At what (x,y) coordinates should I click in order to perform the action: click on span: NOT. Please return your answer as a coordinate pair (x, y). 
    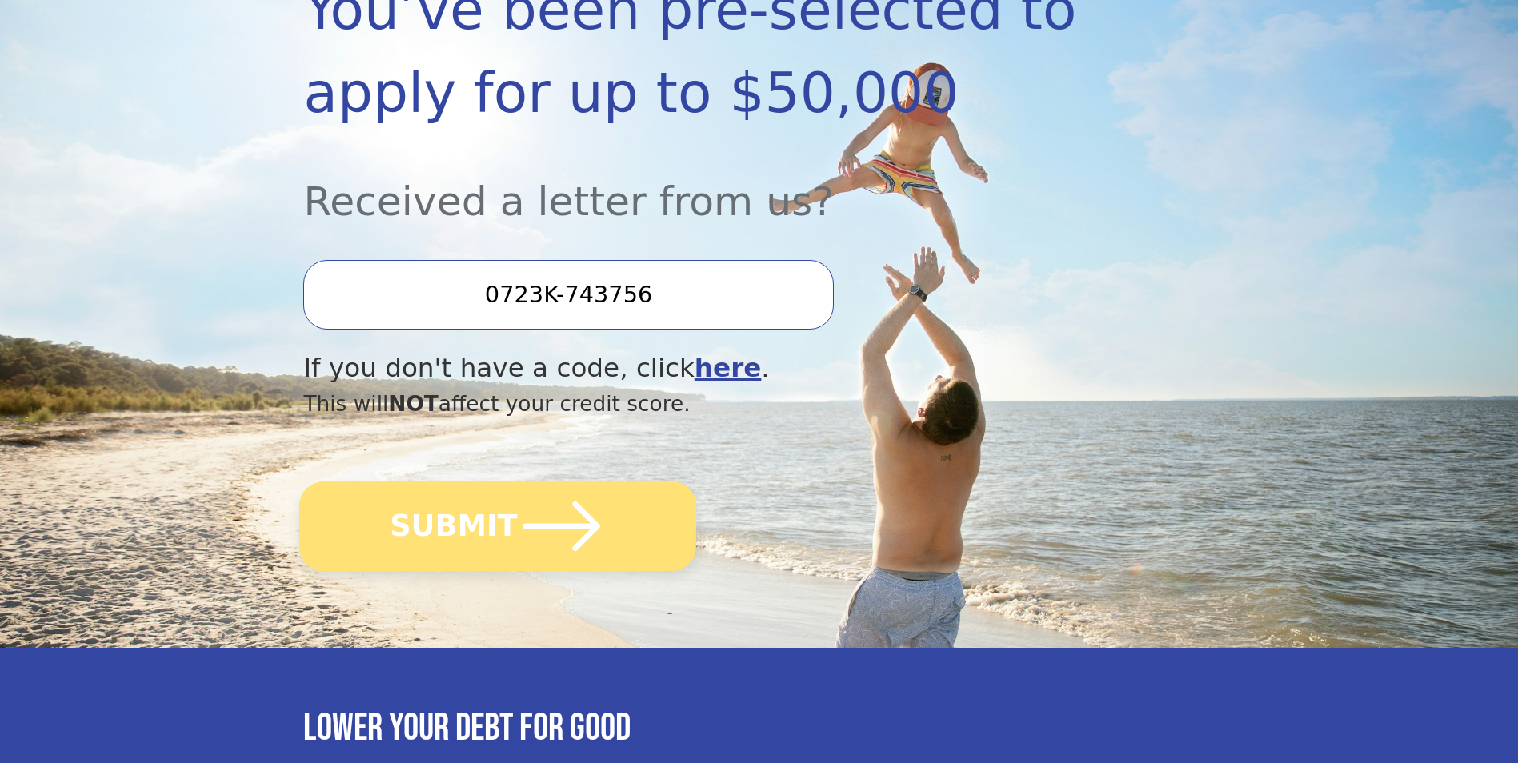
    Looking at the image, I should click on (413, 403).